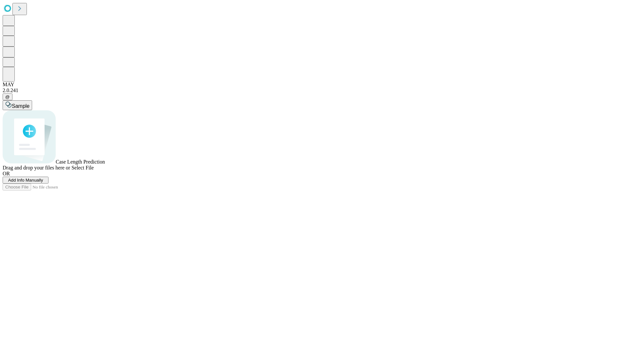 Image resolution: width=629 pixels, height=354 pixels. What do you see at coordinates (80, 162) in the screenshot?
I see `span: Case Length Prediction` at bounding box center [80, 162].